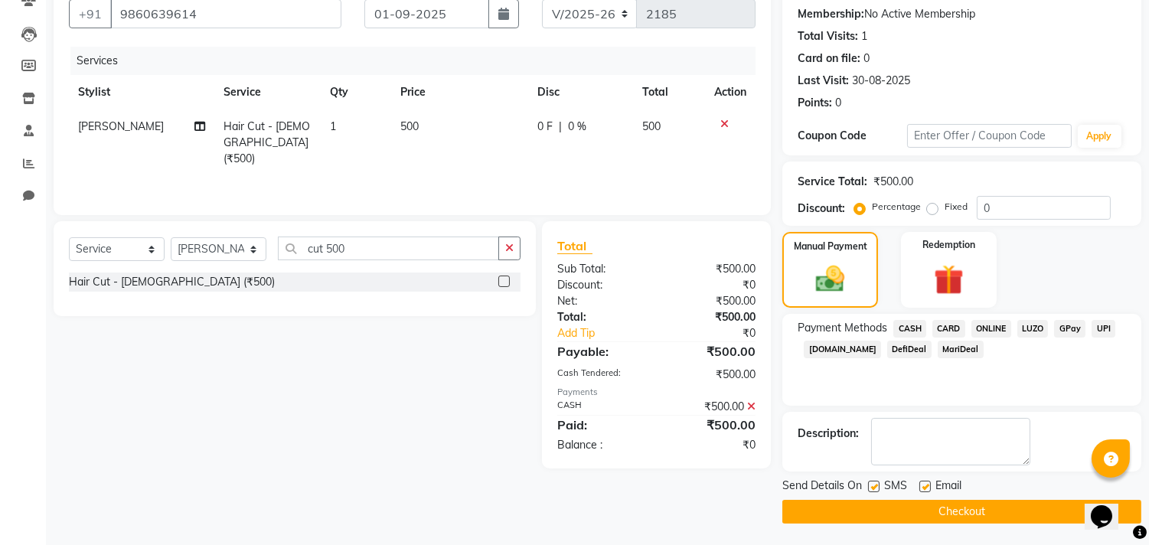  Describe the element at coordinates (459, 92) in the screenshot. I see `th: Price` at that location.